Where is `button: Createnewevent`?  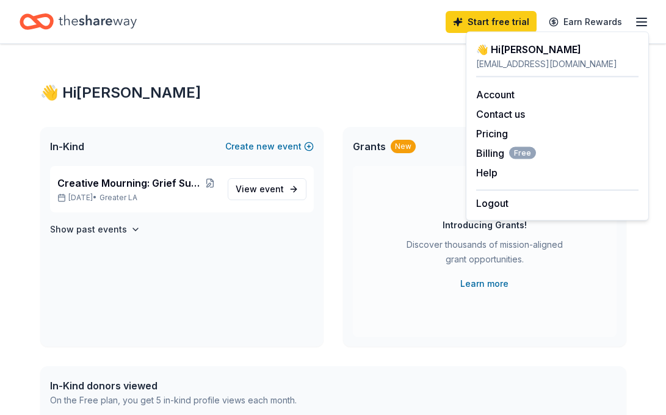
button: Createnewevent is located at coordinates (269, 147).